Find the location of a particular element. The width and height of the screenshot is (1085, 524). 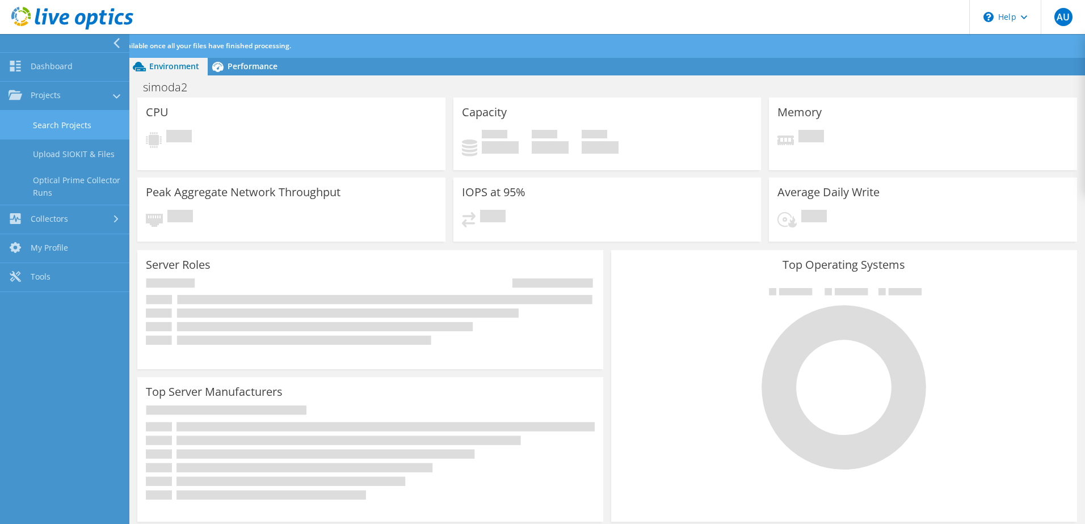

span: Total is located at coordinates (594, 136).